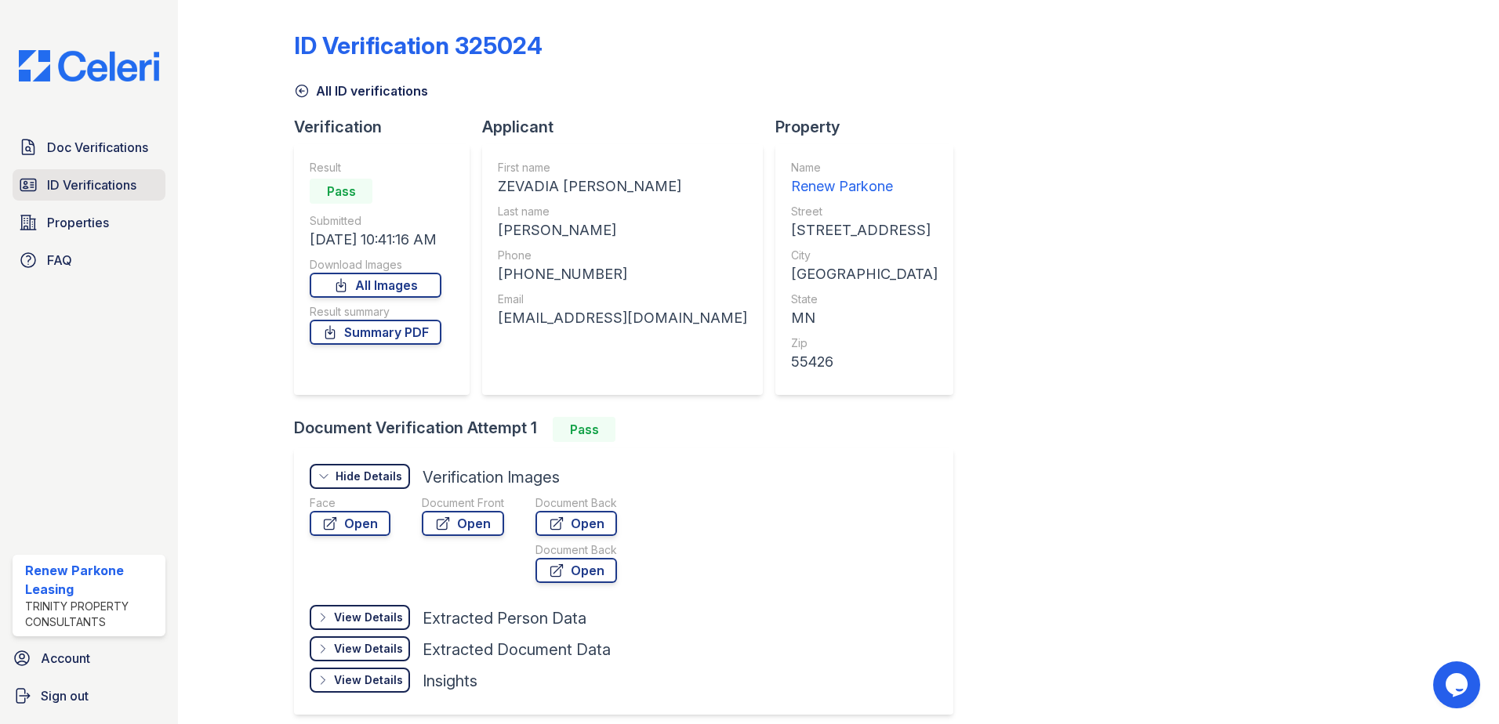 The width and height of the screenshot is (1499, 724). Describe the element at coordinates (89, 147) in the screenshot. I see `a: Doc Verifications` at that location.